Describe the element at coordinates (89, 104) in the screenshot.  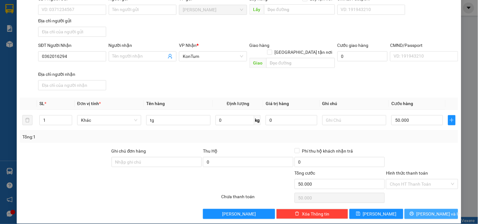
I see `span: Đơn vị tính` at that location.